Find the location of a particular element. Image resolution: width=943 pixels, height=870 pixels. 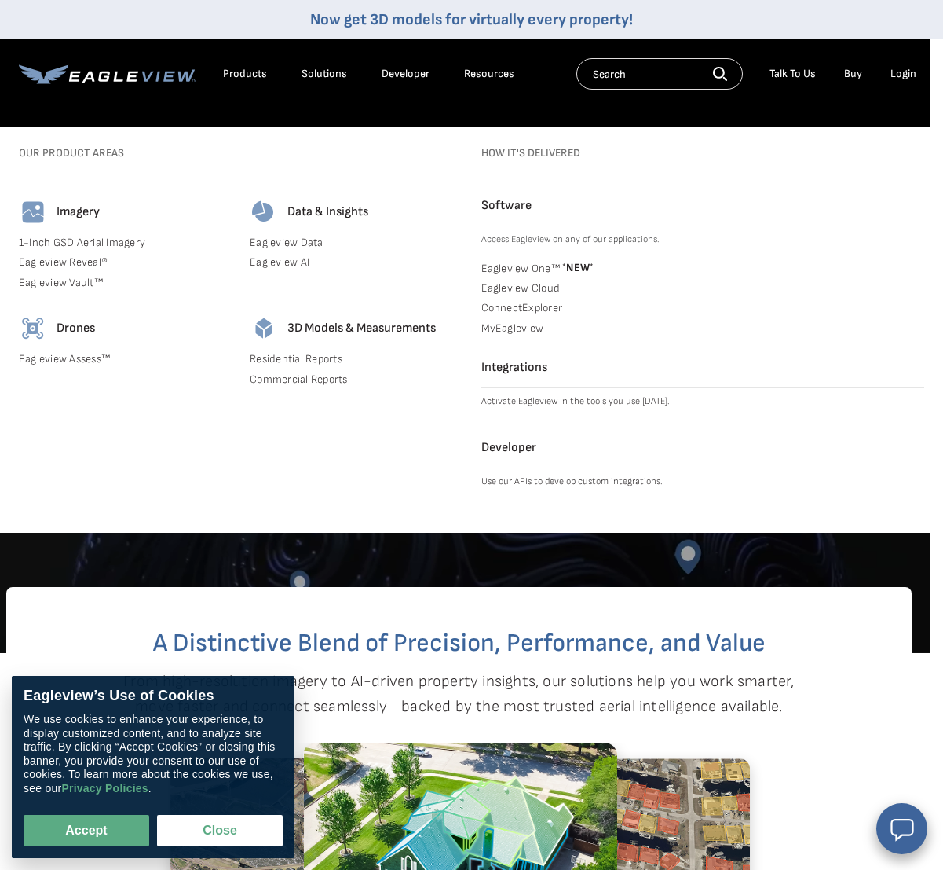

div: Products is located at coordinates (245, 74).